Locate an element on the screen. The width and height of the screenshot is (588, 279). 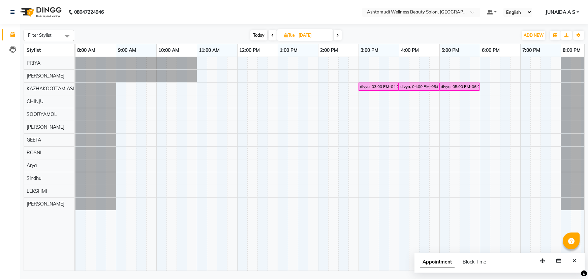
a: 8:00 AM is located at coordinates (86, 50).